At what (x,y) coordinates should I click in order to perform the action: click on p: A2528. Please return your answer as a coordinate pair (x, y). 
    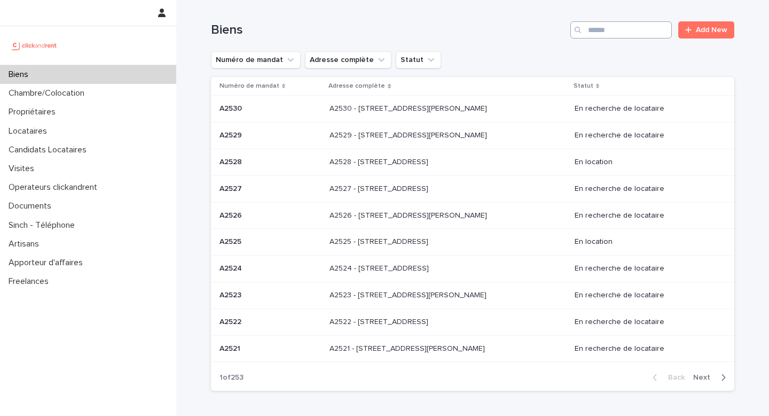
    Looking at the image, I should click on (232, 161).